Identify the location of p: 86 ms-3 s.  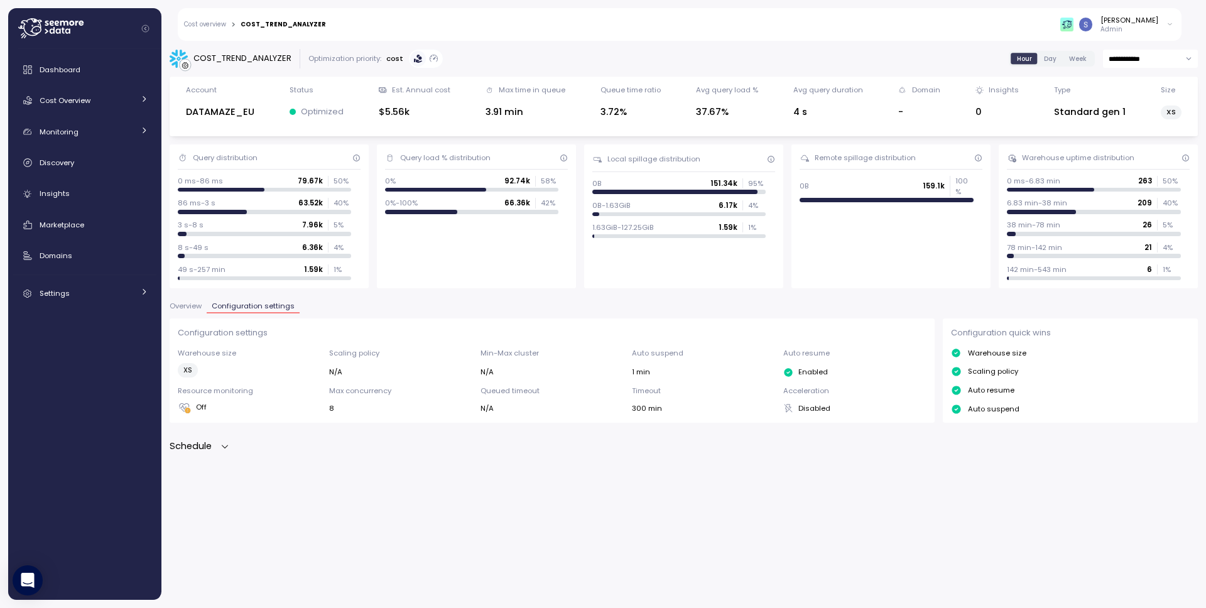
(197, 203).